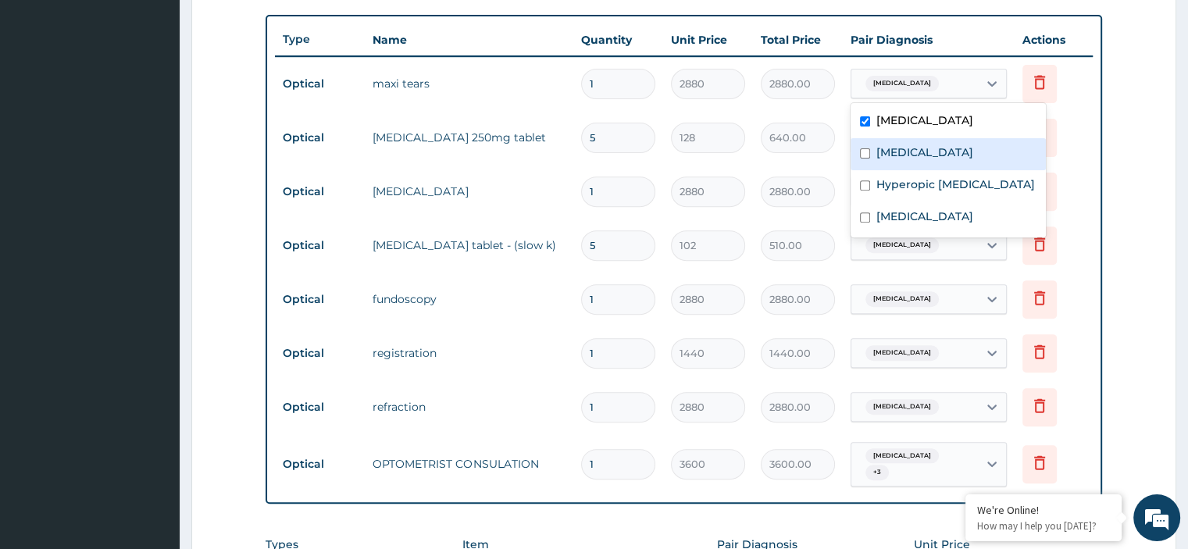  I want to click on td: OPTOMETRIST CONSULATION, so click(469, 464).